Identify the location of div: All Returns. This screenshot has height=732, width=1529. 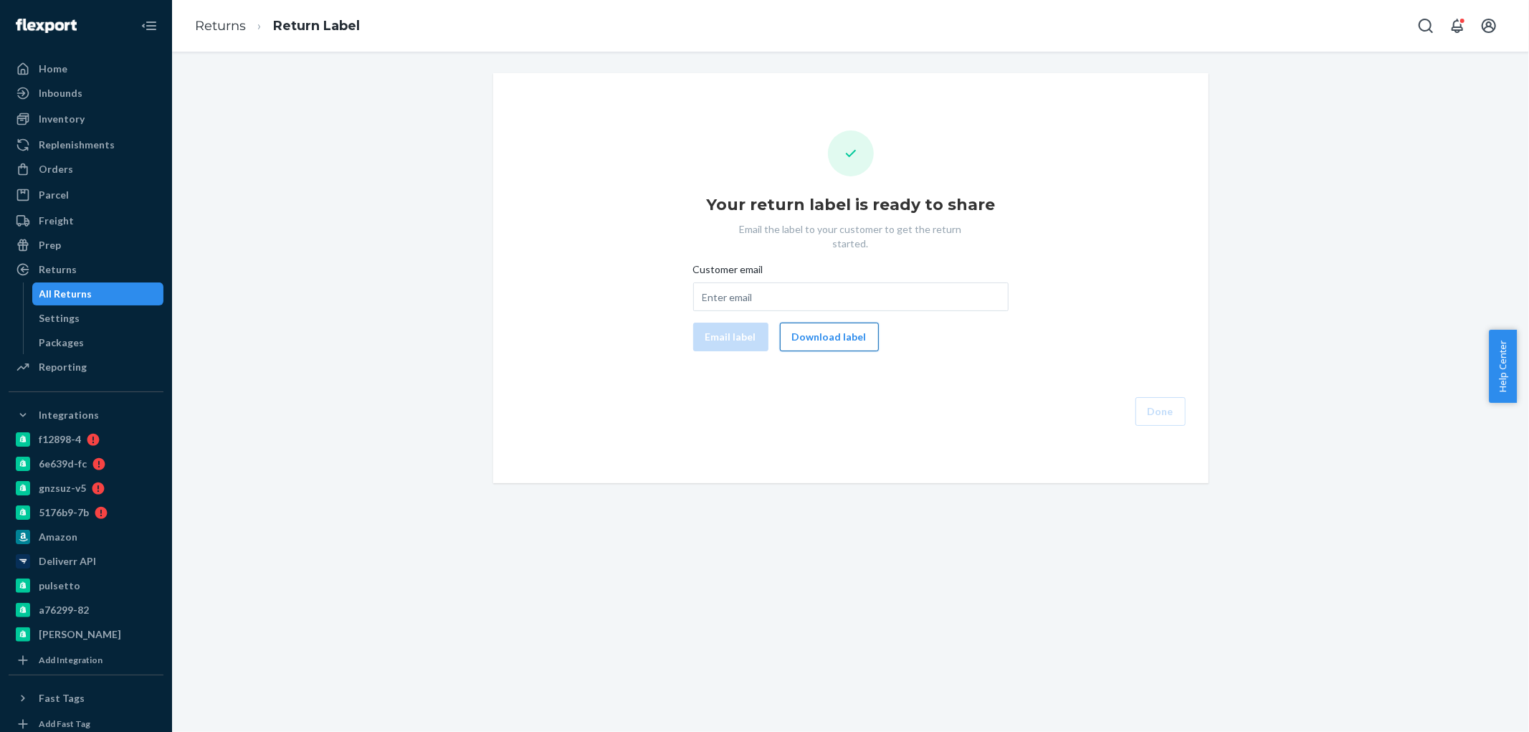
(66, 294).